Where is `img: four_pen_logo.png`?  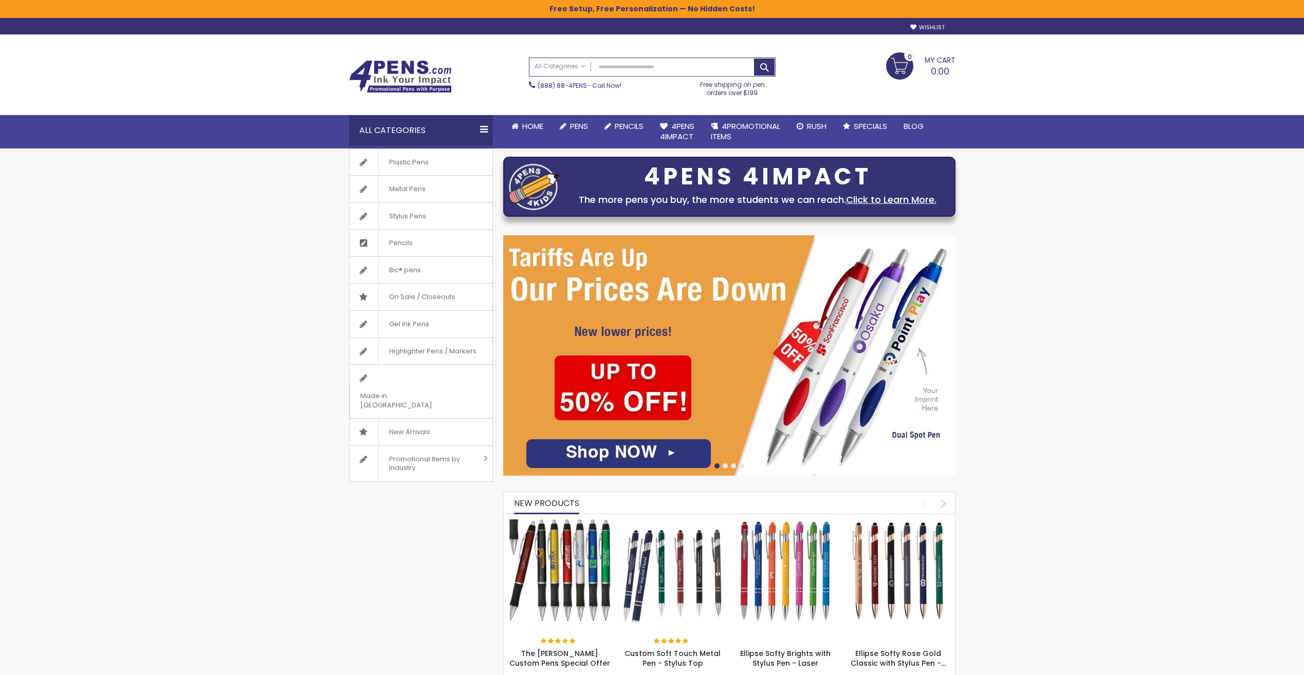
img: four_pen_logo.png is located at coordinates (534, 187).